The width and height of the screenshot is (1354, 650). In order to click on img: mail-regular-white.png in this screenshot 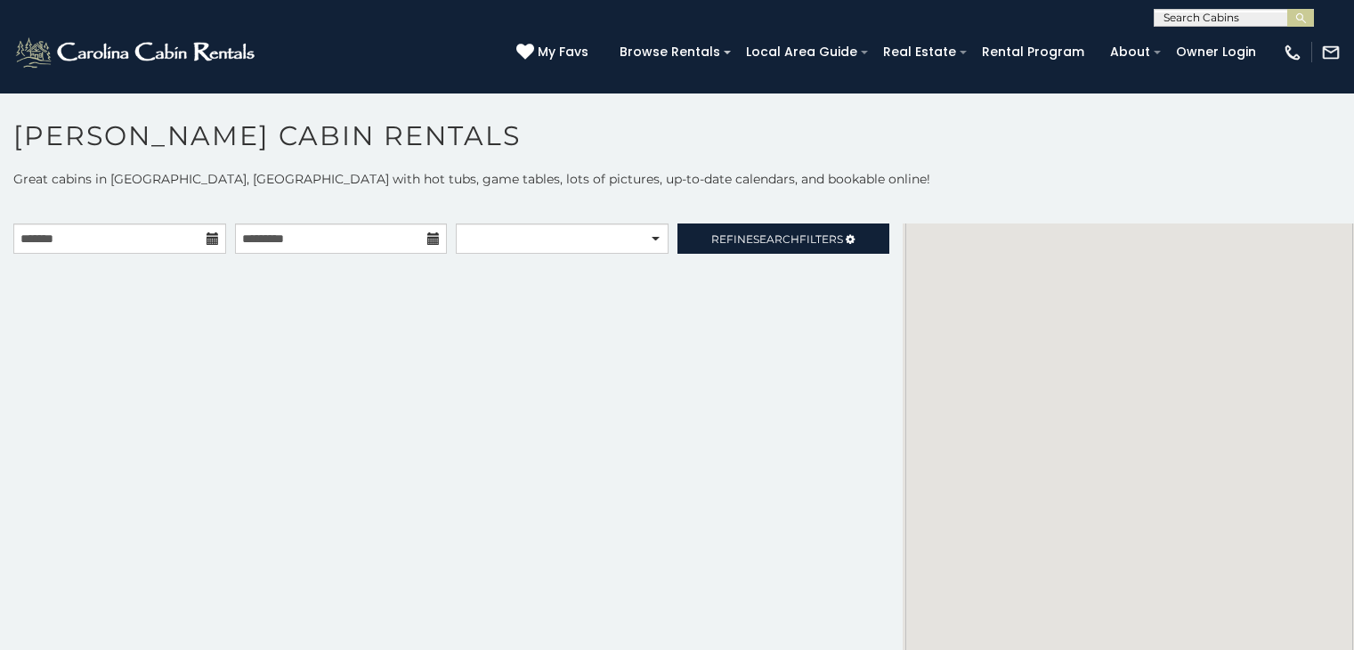, I will do `click(1331, 53)`.